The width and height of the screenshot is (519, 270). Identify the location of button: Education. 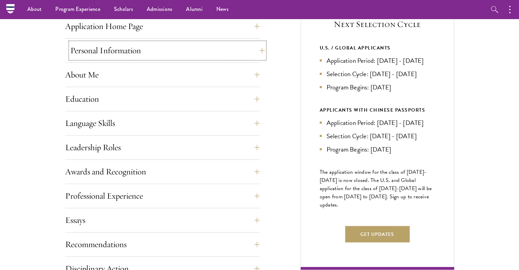
(162, 99).